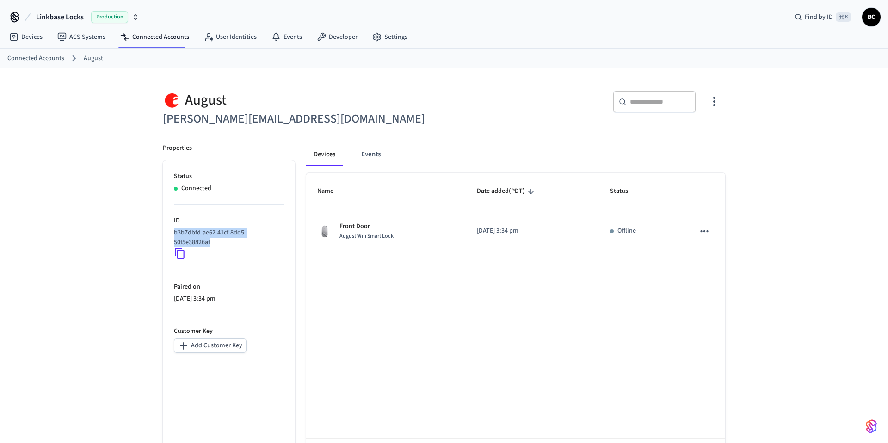 The width and height of the screenshot is (888, 443). I want to click on span: ⌘ K, so click(844, 17).